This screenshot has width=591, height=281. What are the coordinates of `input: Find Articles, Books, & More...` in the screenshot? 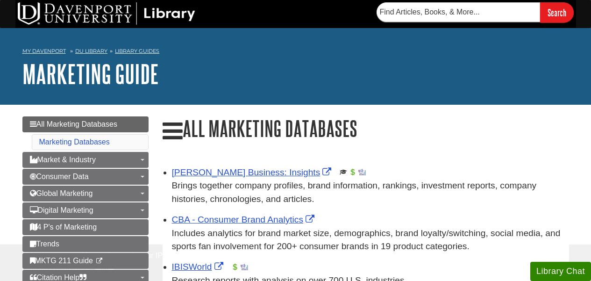 It's located at (459, 12).